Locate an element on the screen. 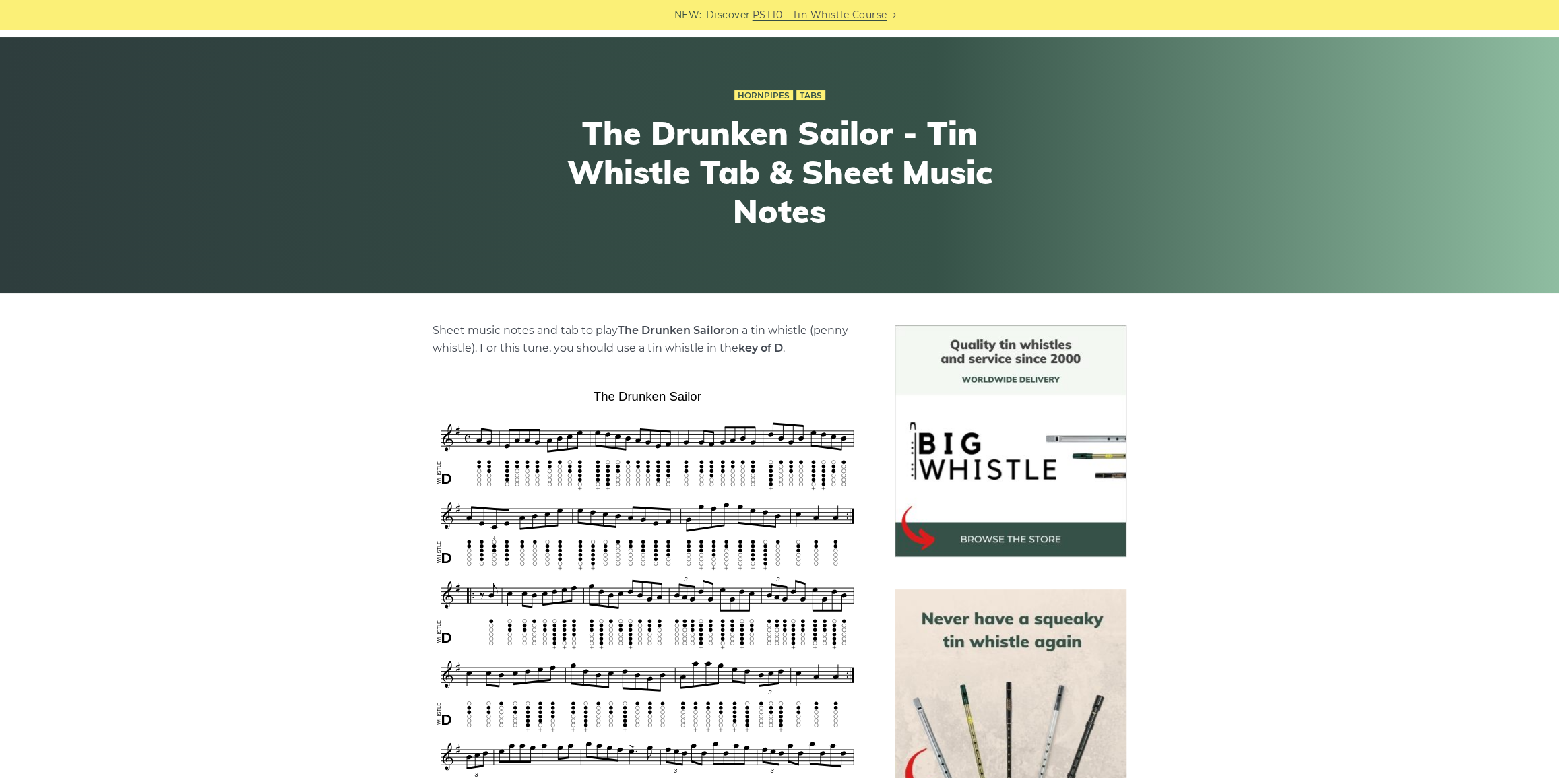 This screenshot has width=1559, height=778. a: PST10 - Tin Whistle Course is located at coordinates (820, 15).